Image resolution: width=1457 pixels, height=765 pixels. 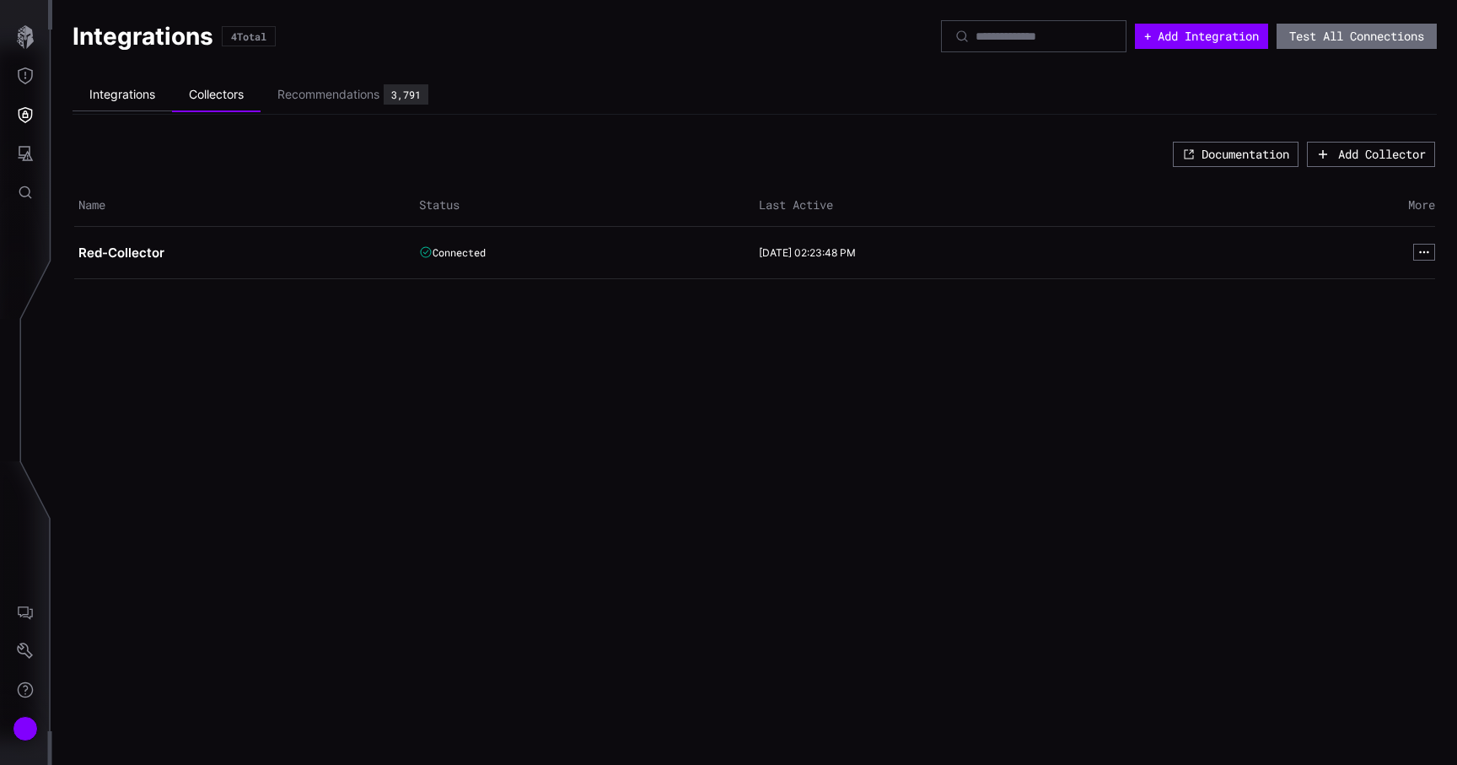 What do you see at coordinates (216, 95) in the screenshot?
I see `li: Collectors` at bounding box center [216, 95].